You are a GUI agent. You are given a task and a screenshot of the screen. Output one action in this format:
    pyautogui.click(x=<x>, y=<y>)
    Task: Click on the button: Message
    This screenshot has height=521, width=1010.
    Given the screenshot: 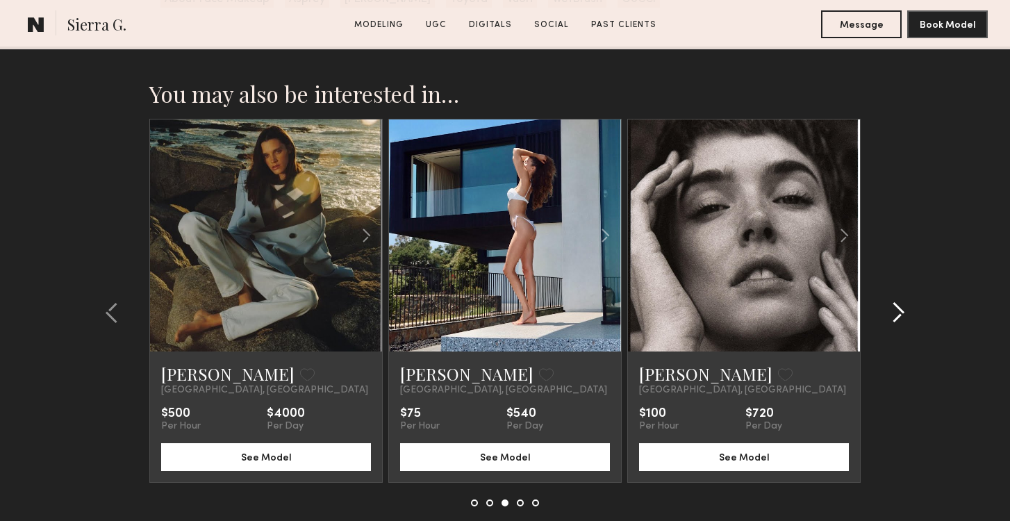 What is the action you would take?
    pyautogui.click(x=861, y=24)
    